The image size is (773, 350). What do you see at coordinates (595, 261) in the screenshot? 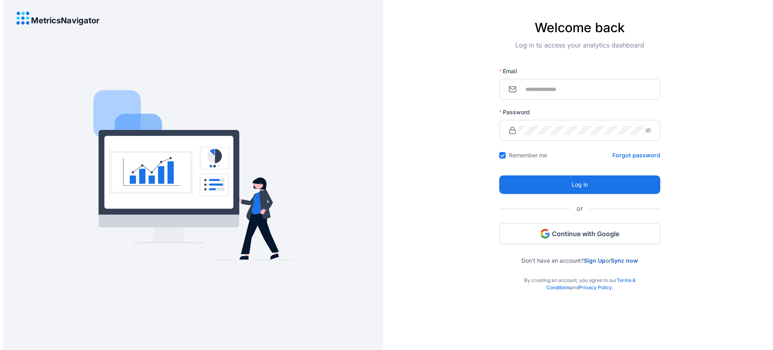
I see `a: Sign Up` at bounding box center [595, 261].